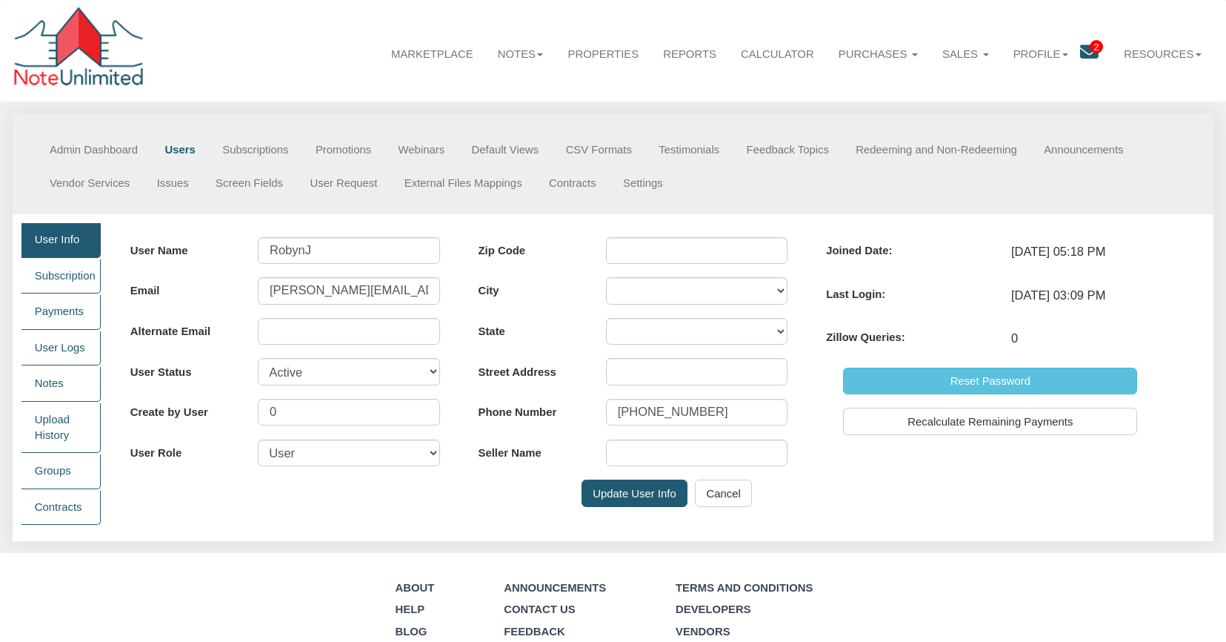 This screenshot has height=642, width=1226. What do you see at coordinates (690, 54) in the screenshot?
I see `a: Reports` at bounding box center [690, 54].